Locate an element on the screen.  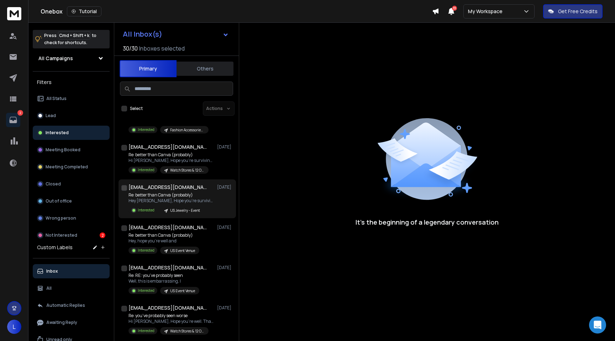
span: 30 / 30 is located at coordinates (130, 48).